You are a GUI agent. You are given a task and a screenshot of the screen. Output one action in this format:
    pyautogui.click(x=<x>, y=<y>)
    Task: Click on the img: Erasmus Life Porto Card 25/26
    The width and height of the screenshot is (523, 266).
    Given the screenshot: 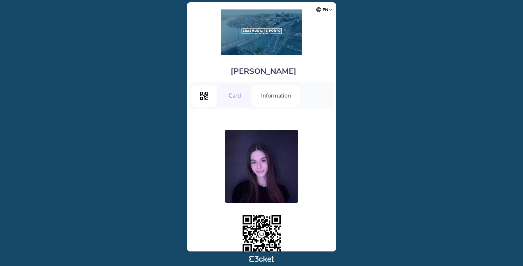 What is the action you would take?
    pyautogui.click(x=262, y=32)
    